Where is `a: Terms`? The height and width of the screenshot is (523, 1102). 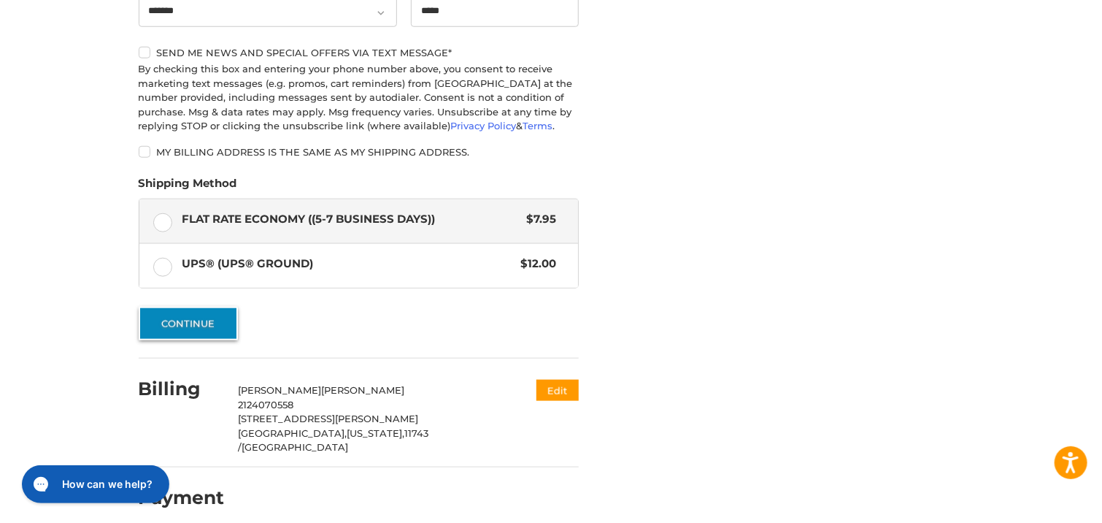
a: Terms is located at coordinates (538, 126).